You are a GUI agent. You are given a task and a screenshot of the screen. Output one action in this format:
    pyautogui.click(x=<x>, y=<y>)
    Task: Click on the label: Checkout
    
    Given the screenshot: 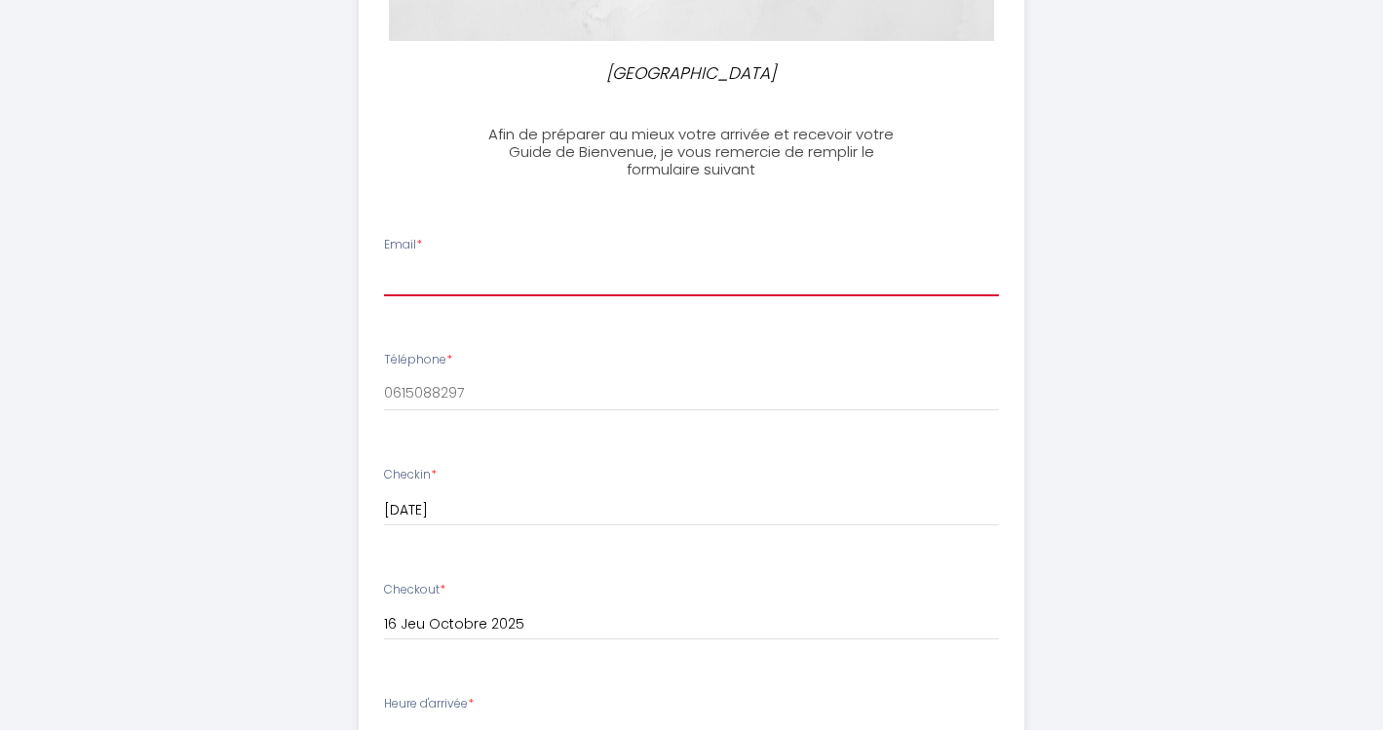 What is the action you would take?
    pyautogui.click(x=414, y=590)
    